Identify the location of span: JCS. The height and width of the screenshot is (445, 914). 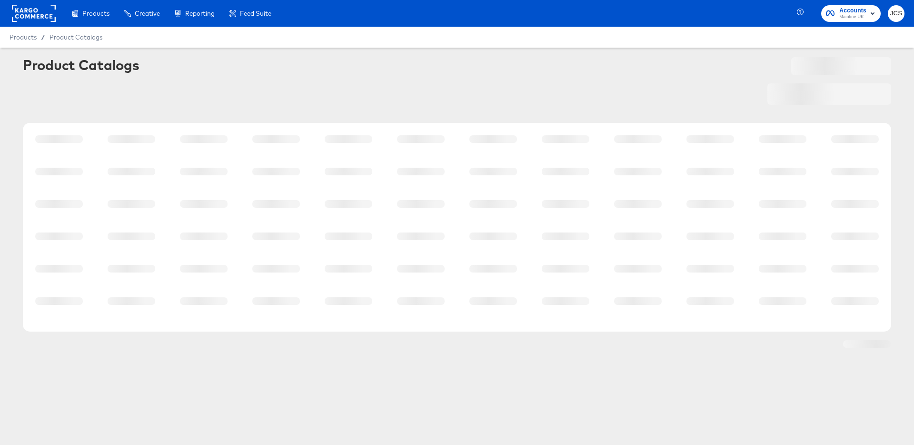
(896, 13).